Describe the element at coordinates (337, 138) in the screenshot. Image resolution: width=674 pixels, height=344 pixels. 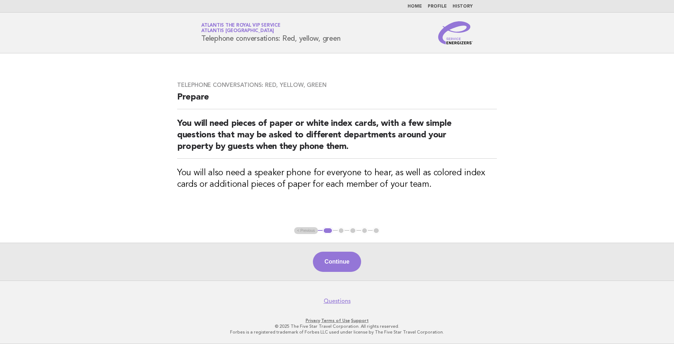
I see `h2: You will need pieces of paper or white index cards, with a few simple questions that may be asked...` at that location.